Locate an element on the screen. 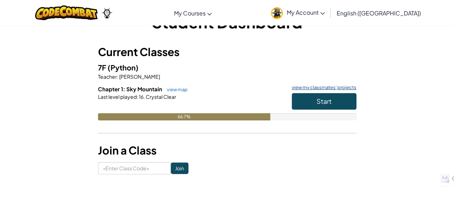  img: avatar is located at coordinates (277, 13).